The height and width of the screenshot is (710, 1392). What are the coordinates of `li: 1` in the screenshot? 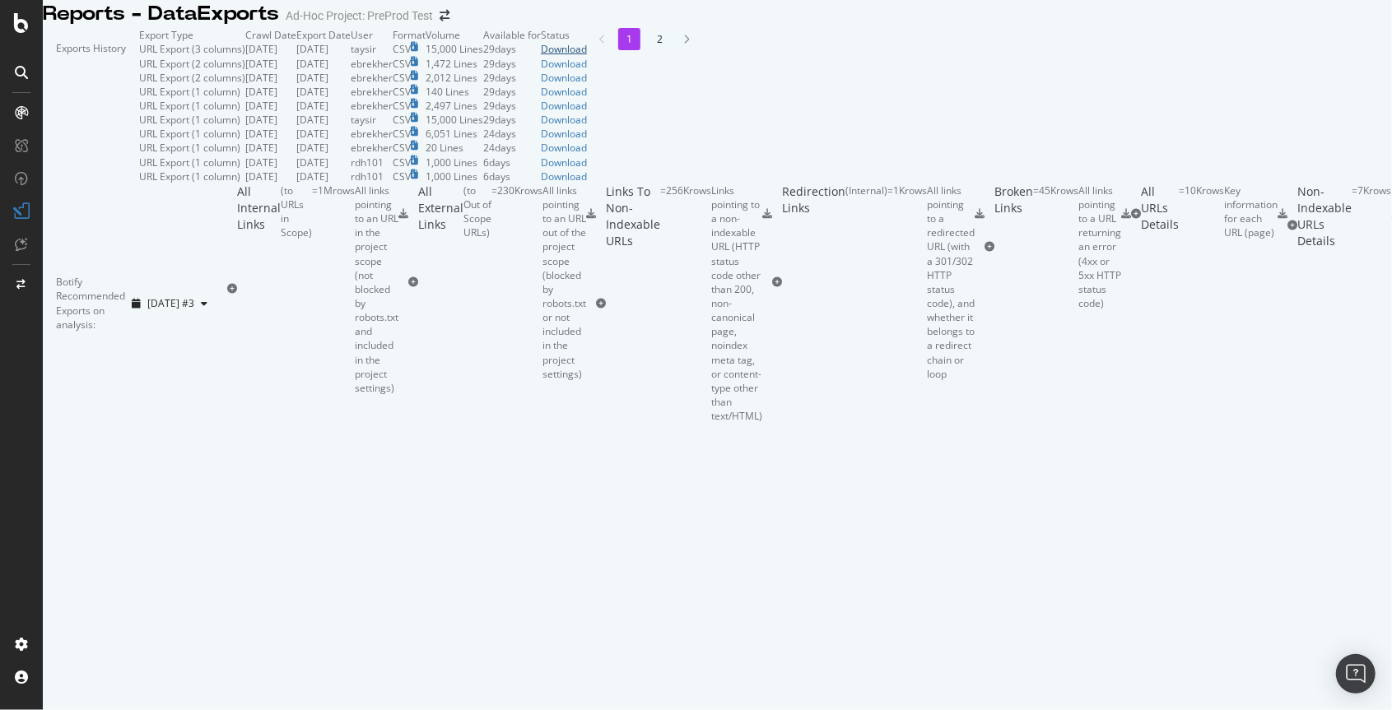 It's located at (629, 39).